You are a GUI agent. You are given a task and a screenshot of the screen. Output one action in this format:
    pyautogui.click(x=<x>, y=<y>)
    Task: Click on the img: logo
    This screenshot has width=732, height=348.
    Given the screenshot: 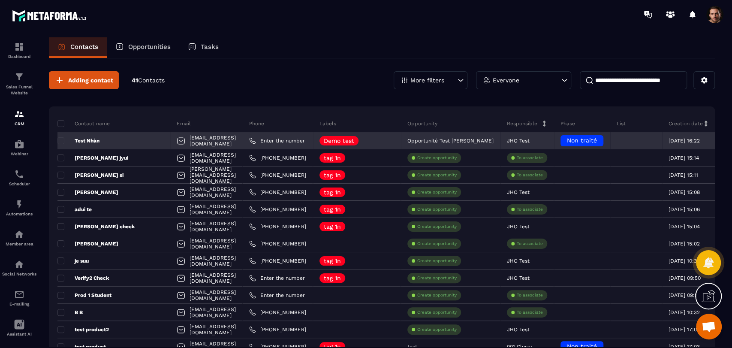 What is the action you would take?
    pyautogui.click(x=51, y=15)
    